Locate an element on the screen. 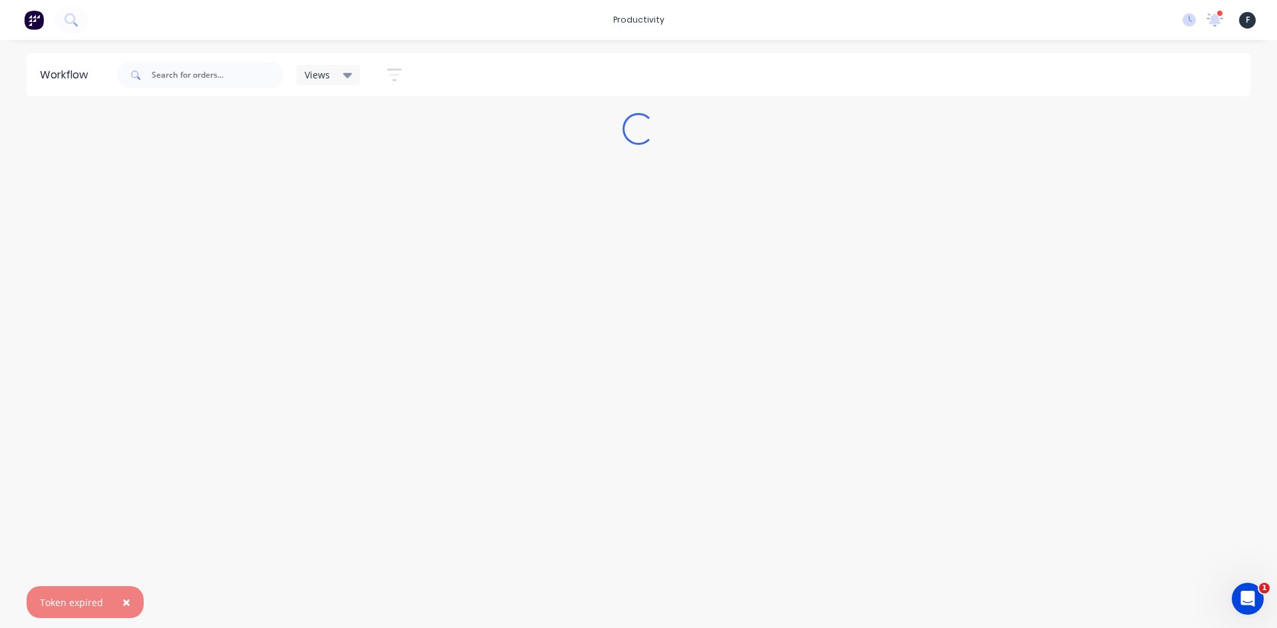  img: Factory is located at coordinates (34, 20).